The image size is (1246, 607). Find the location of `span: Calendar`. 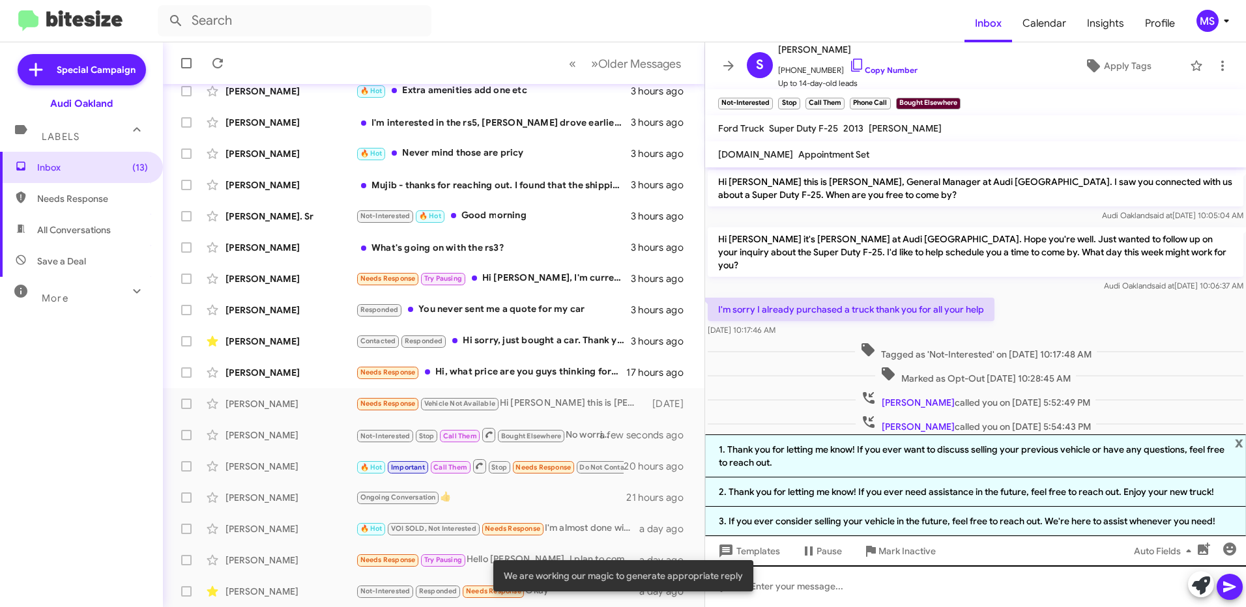

span: Calendar is located at coordinates (1044, 23).